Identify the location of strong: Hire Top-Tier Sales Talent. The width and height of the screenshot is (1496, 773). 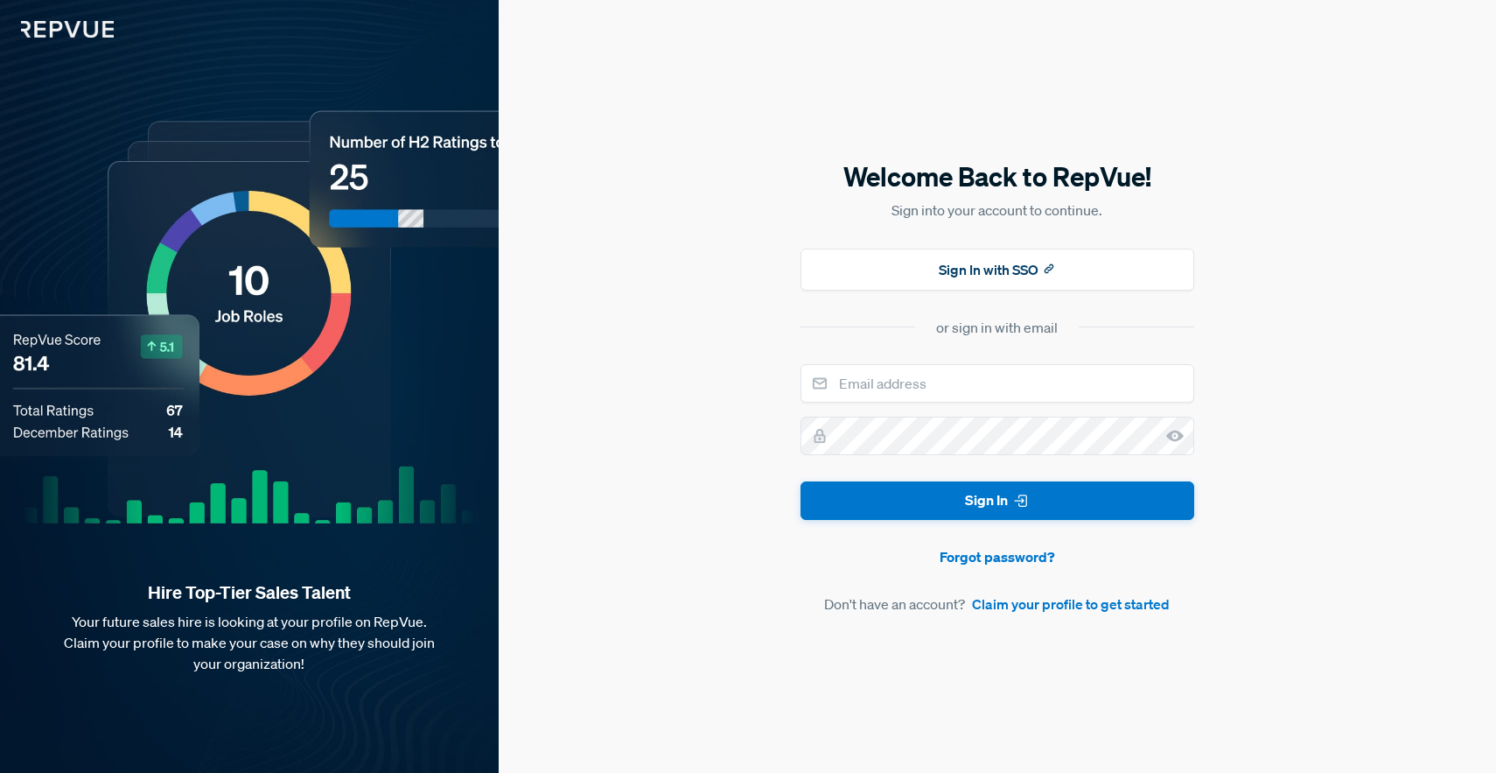
(249, 592).